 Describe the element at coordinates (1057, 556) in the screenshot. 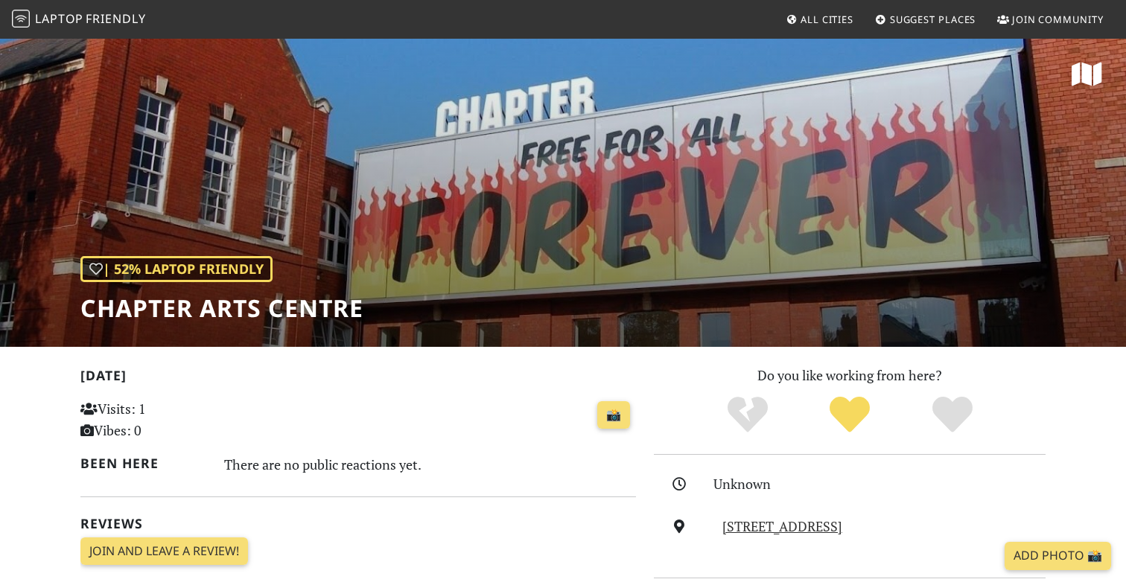

I see `a: Add Photo 📸` at that location.